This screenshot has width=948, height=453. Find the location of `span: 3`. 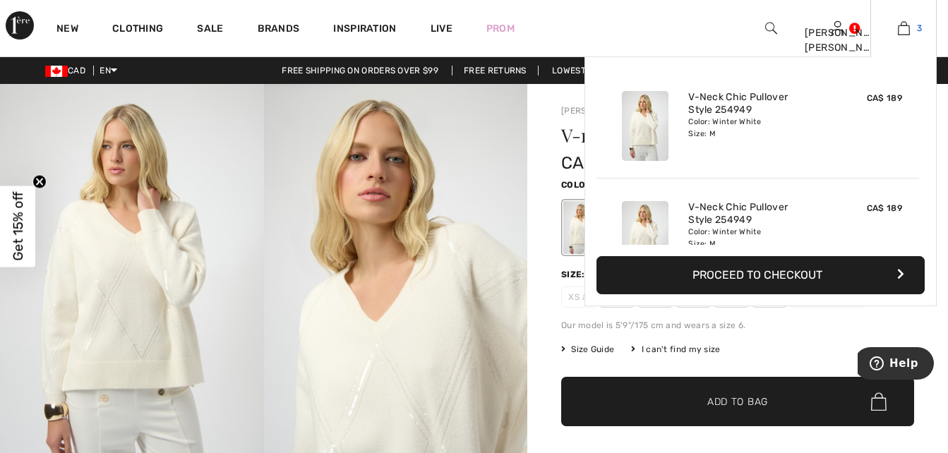

span: 3 is located at coordinates (919, 28).